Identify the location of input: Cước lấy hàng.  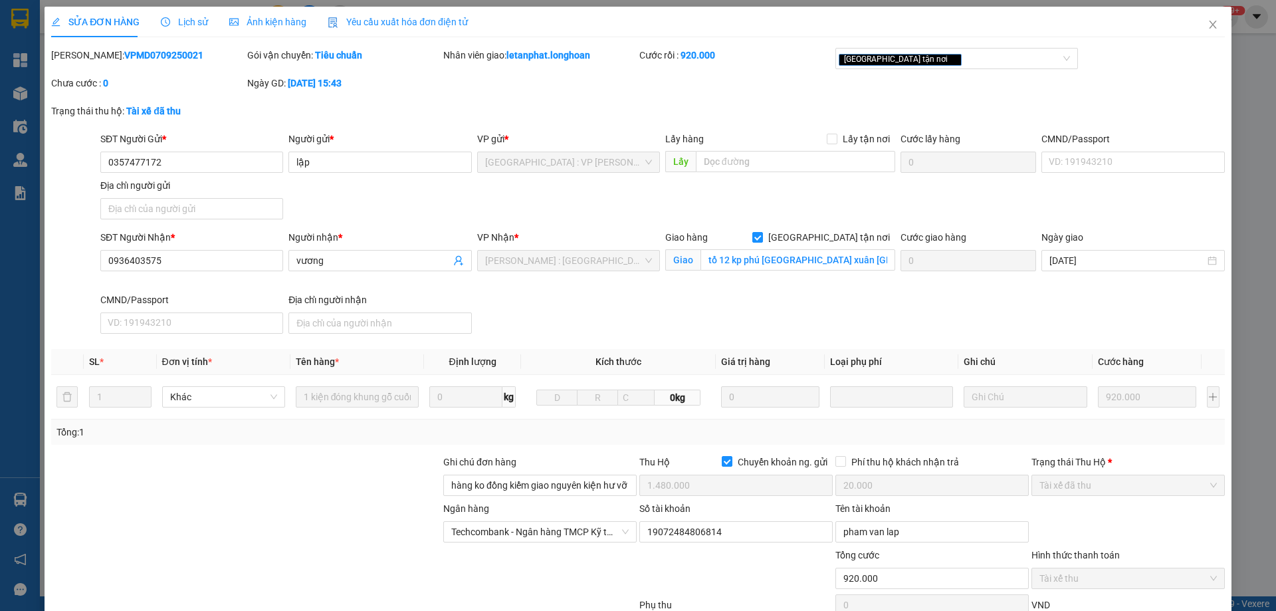
(968, 162).